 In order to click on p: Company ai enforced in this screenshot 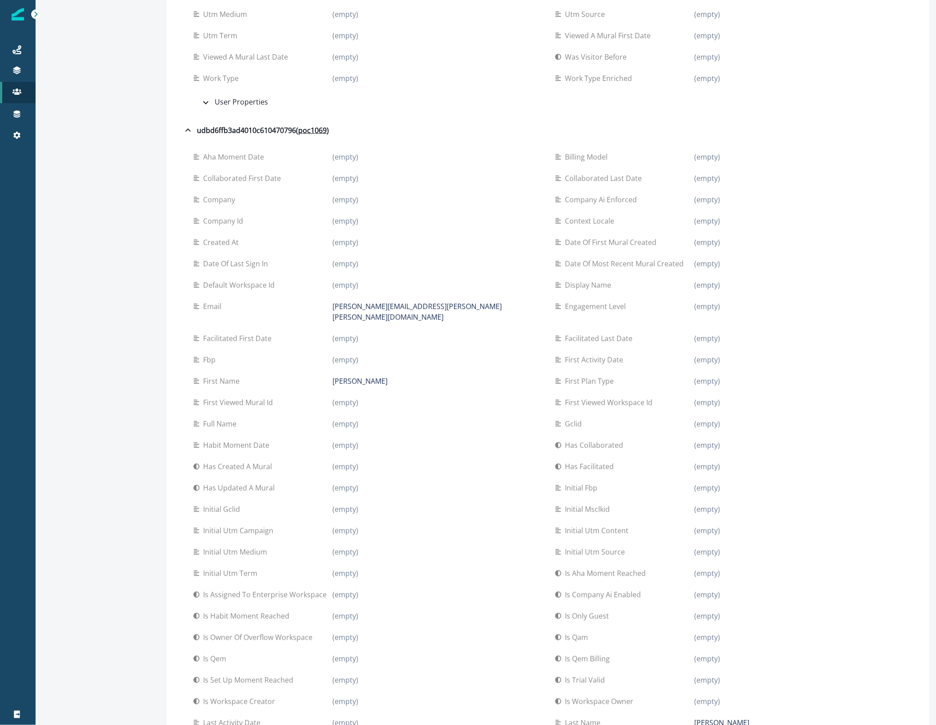, I will do `click(603, 200)`.